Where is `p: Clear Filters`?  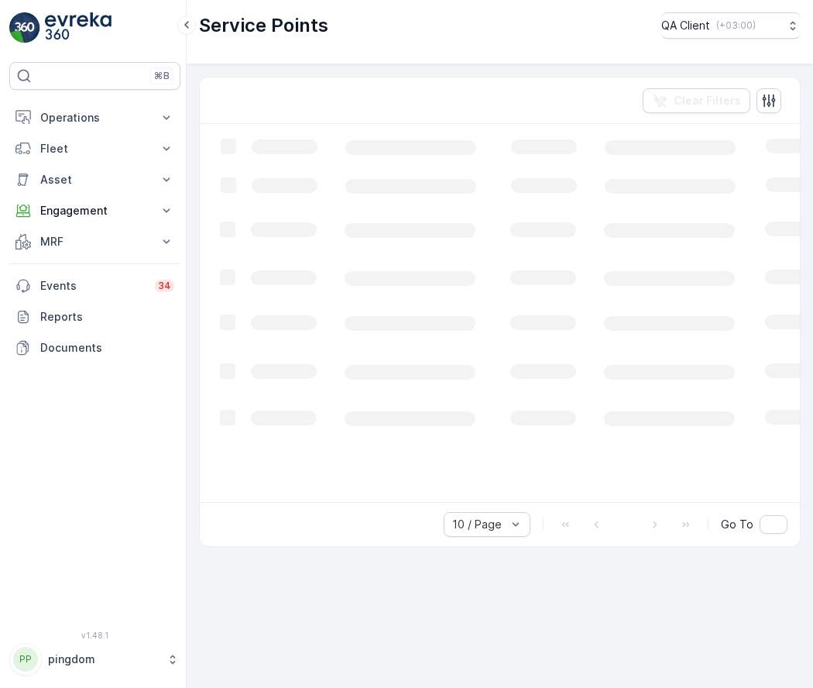
p: Clear Filters is located at coordinates (707, 101).